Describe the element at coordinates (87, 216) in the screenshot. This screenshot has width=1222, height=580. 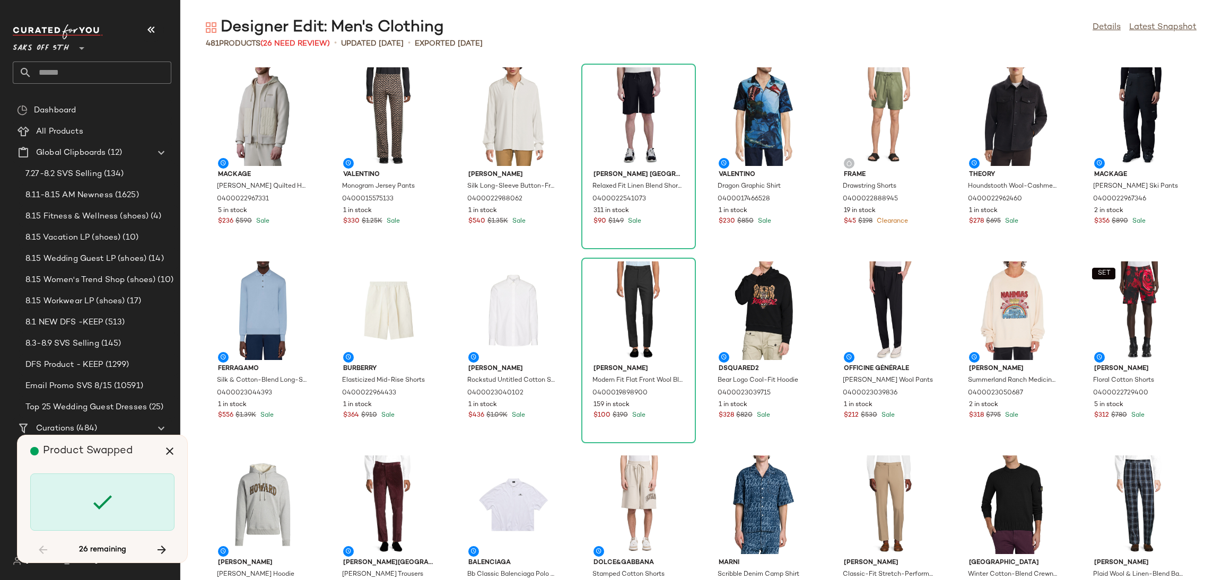
I see `span: 8.15 Fitness & Wellness (shoes)` at that location.